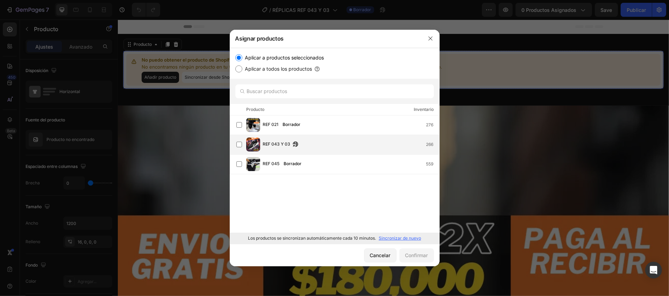 This screenshot has height=296, width=669. I want to click on button: Confirmar, so click(417, 255).